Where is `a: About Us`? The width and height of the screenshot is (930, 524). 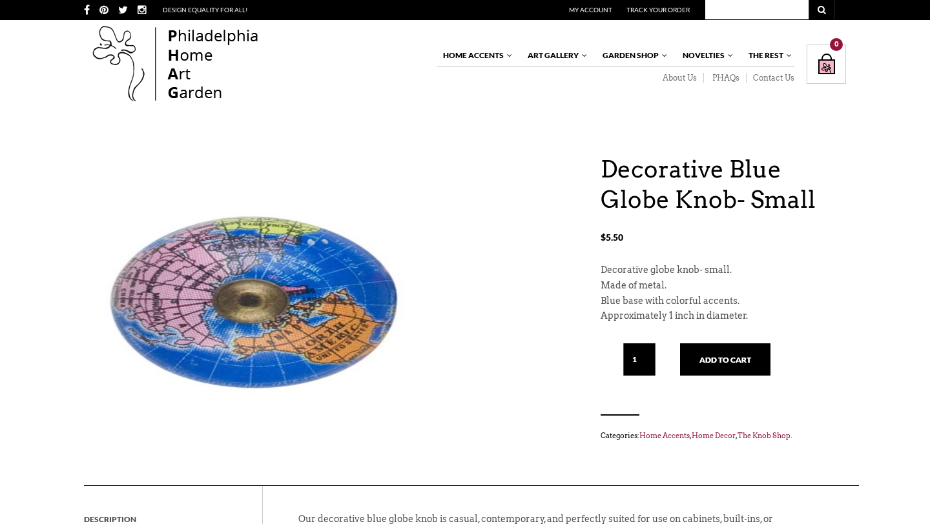
a: About Us is located at coordinates (678, 78).